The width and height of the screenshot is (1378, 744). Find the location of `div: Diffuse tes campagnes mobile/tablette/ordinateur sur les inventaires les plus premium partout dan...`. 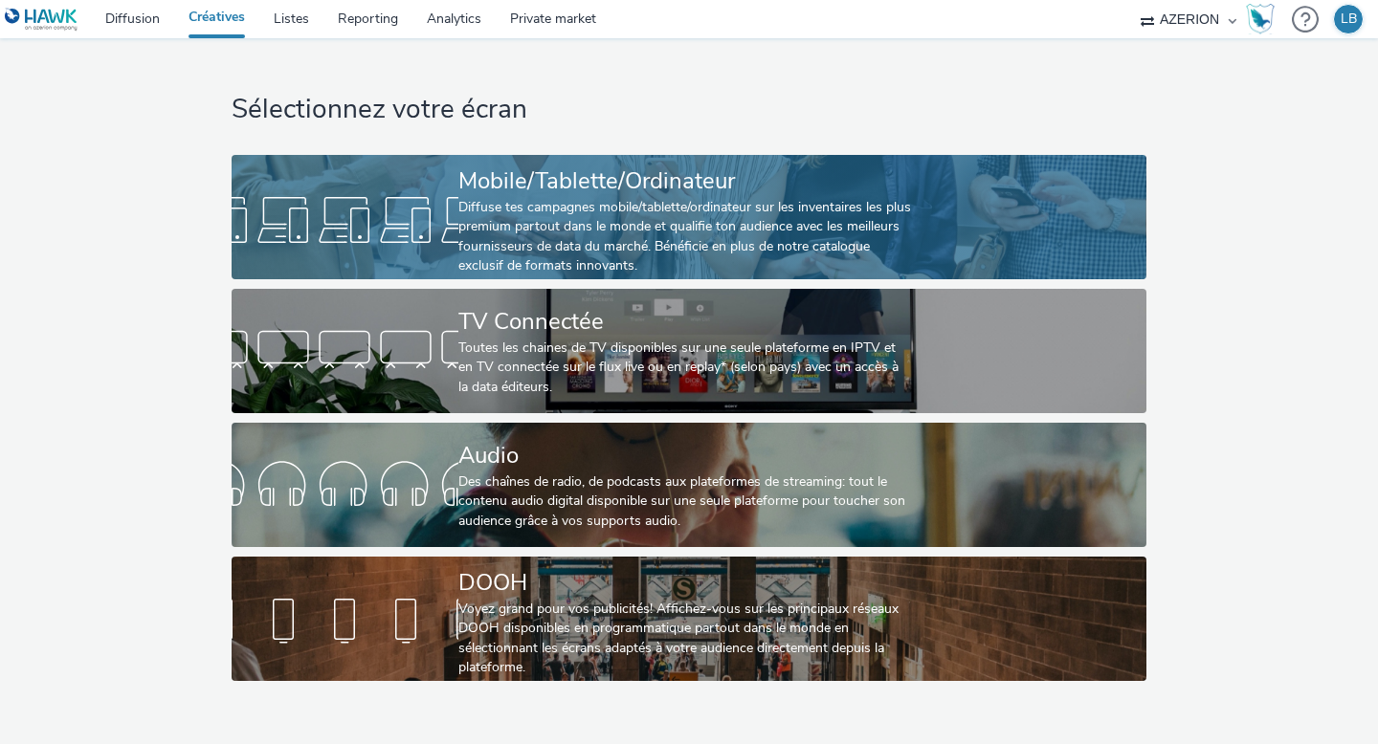

div: Diffuse tes campagnes mobile/tablette/ordinateur sur les inventaires les plus premium partout dan... is located at coordinates (685, 237).